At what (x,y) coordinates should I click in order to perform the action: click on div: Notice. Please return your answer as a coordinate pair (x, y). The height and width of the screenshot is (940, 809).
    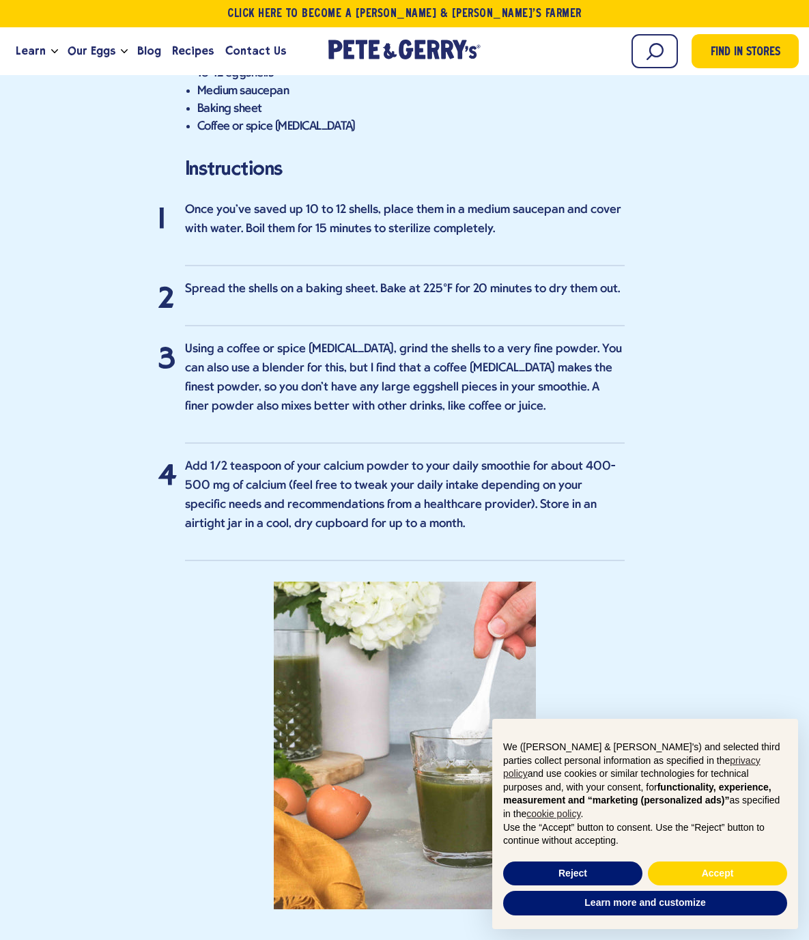
    Looking at the image, I should click on (645, 824).